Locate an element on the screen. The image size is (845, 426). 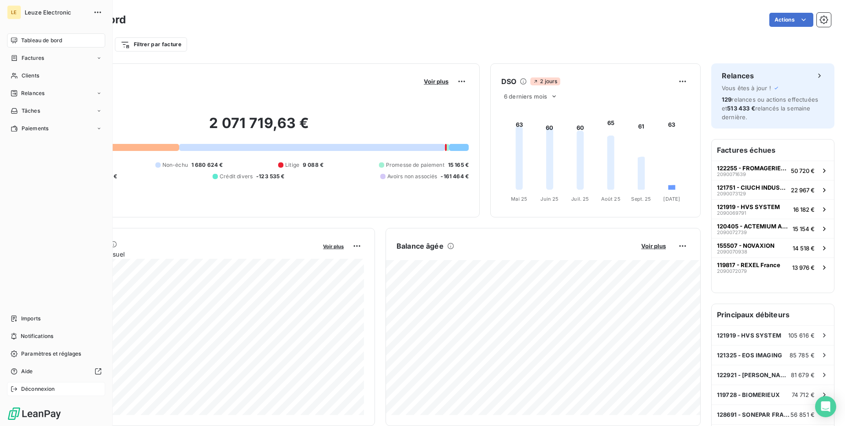
h6: Factures échues is located at coordinates (773, 150).